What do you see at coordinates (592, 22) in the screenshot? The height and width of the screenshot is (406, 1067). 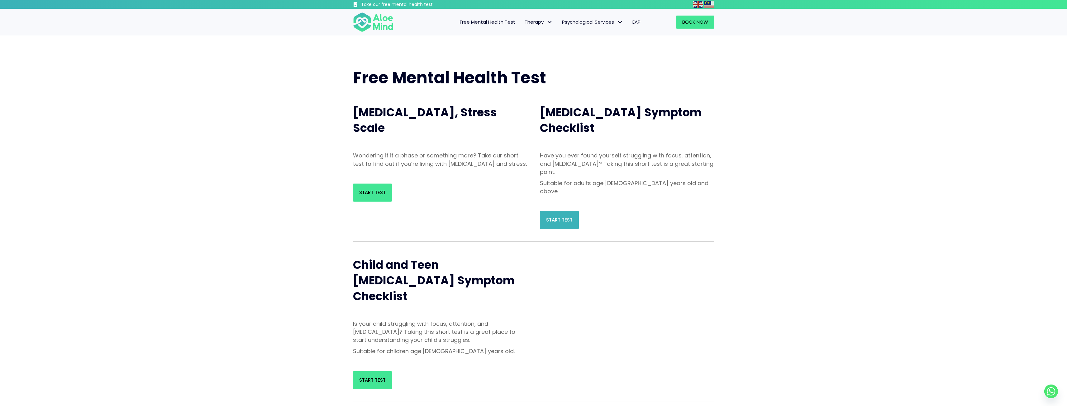 I see `a: Psychological ServicesPsychological Services: submenu` at bounding box center [592, 22].